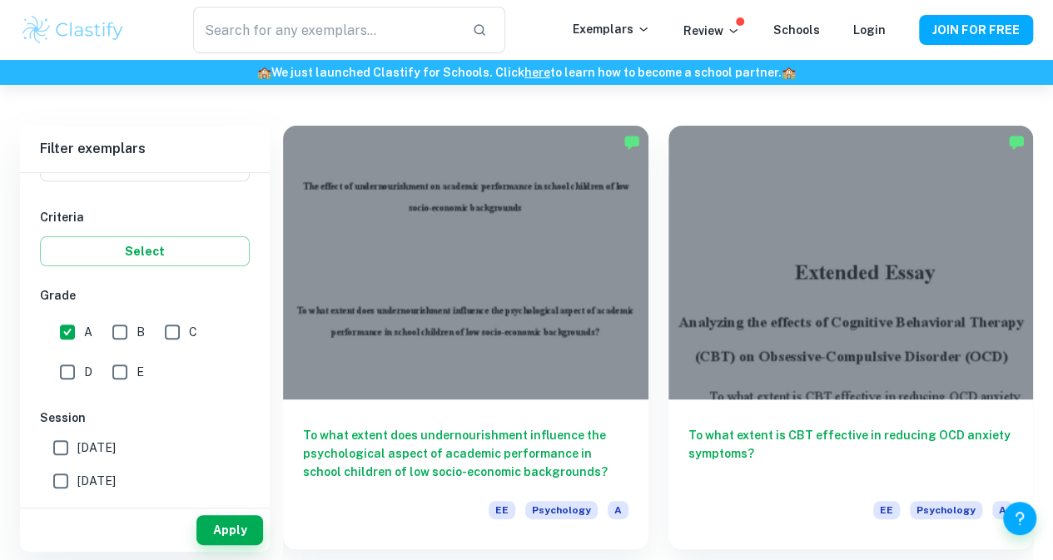 Image resolution: width=1053 pixels, height=560 pixels. Describe the element at coordinates (975, 30) in the screenshot. I see `button: JOIN FOR FREE` at that location.